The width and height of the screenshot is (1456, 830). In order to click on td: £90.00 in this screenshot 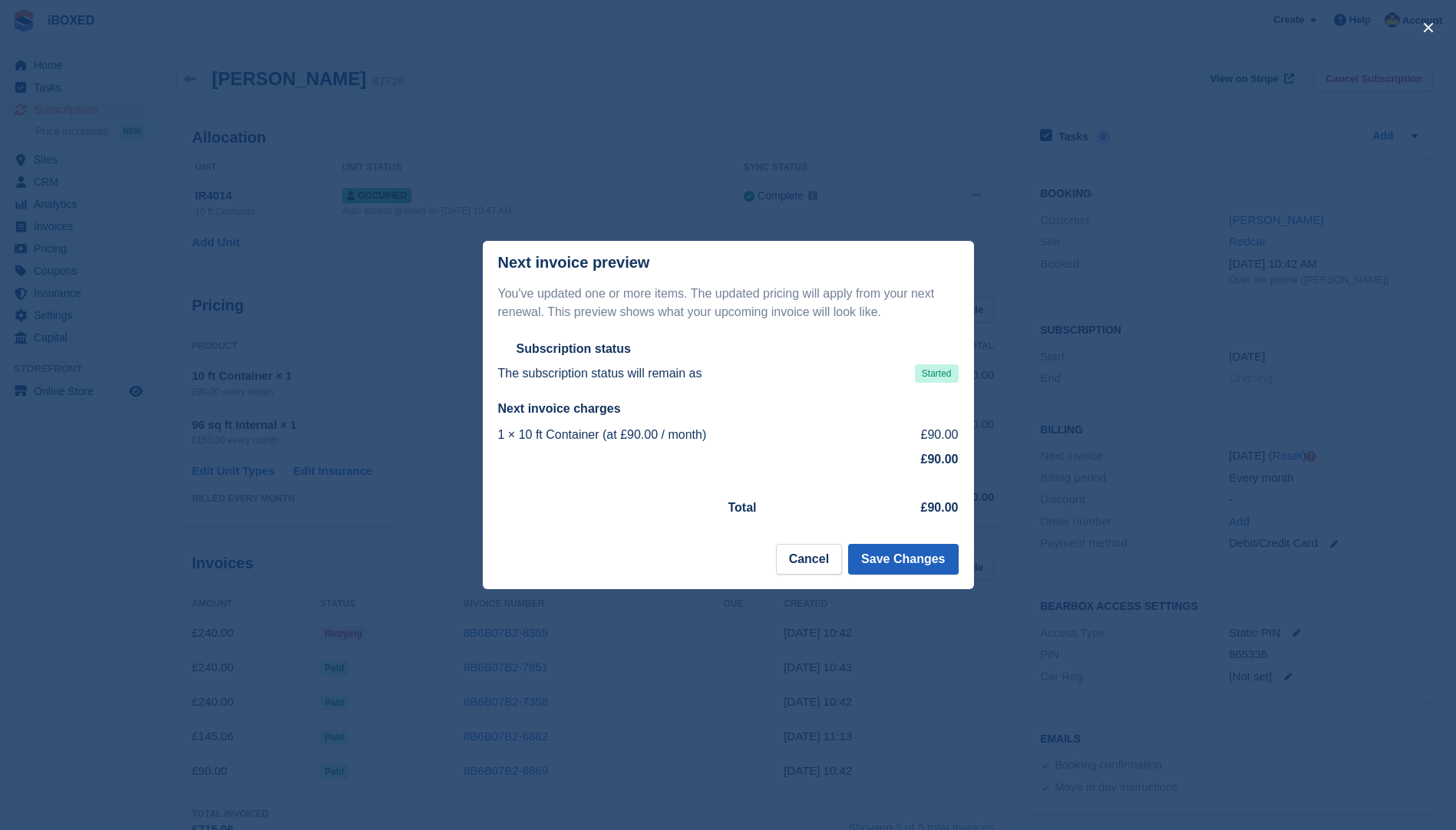, I will do `click(923, 435)`.